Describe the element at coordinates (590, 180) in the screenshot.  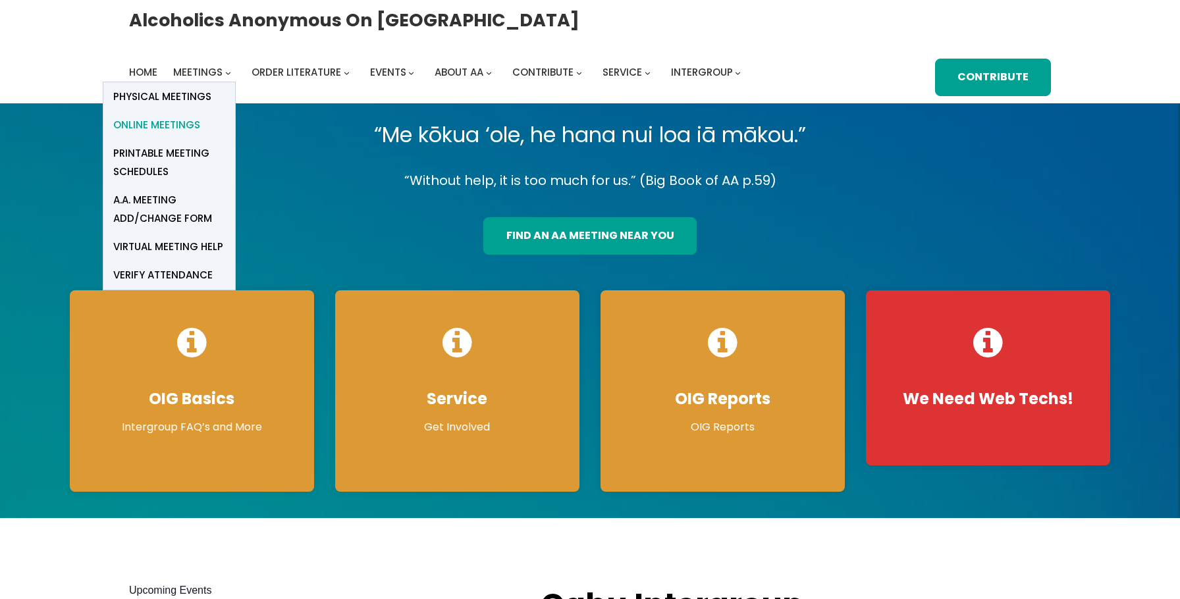
I see `p: “Without help, it is too much for us.” (Big Book of AA p.59)` at that location.